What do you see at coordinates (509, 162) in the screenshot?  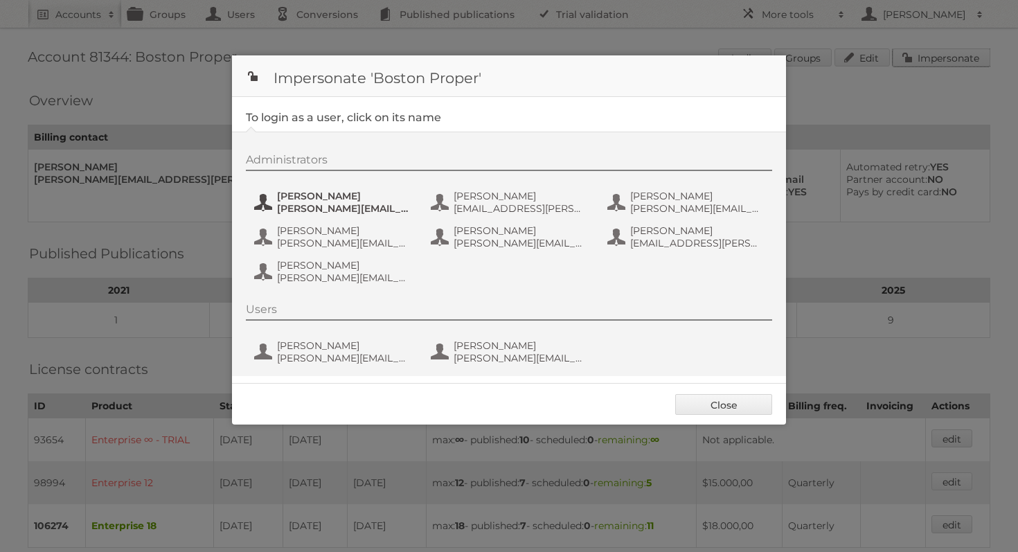 I see `div: Administrators` at bounding box center [509, 162].